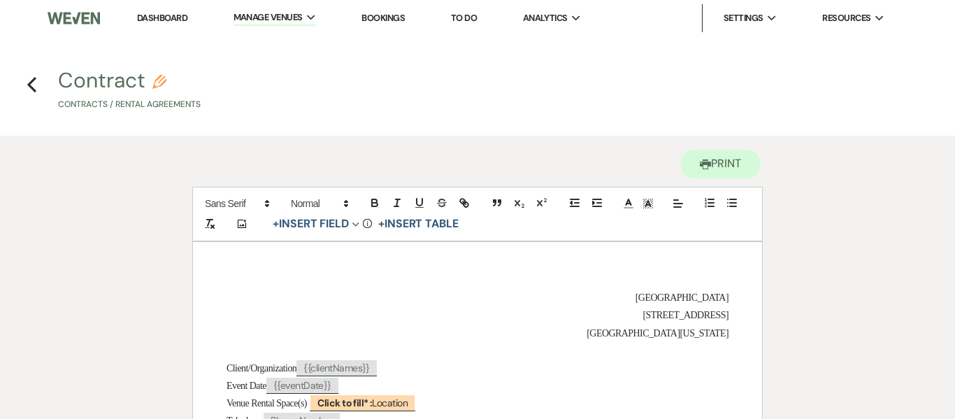 This screenshot has height=419, width=955. What do you see at coordinates (162, 17) in the screenshot?
I see `a: Dashboard` at bounding box center [162, 17].